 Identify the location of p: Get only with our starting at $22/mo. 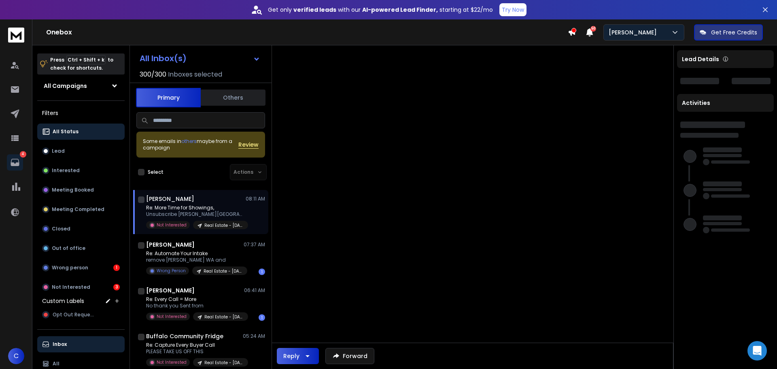
(380, 10).